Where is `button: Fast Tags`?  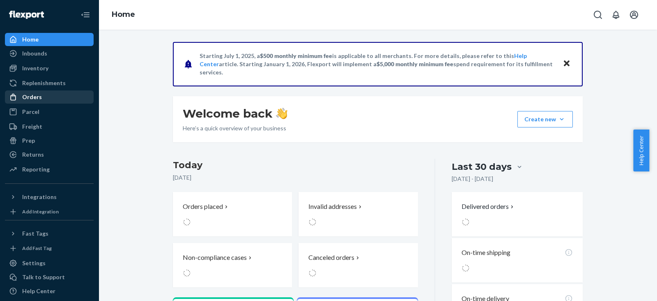
button: Fast Tags is located at coordinates (49, 233).